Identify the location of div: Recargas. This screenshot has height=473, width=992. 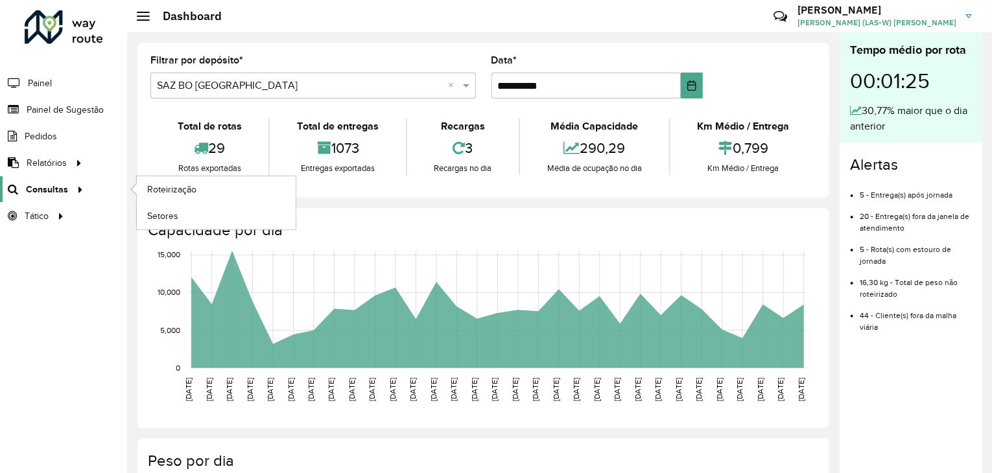
(463, 126).